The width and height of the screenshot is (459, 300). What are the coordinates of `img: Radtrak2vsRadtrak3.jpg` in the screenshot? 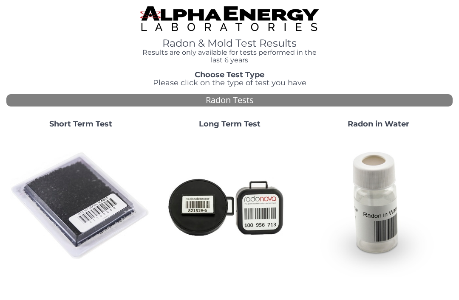 It's located at (229, 206).